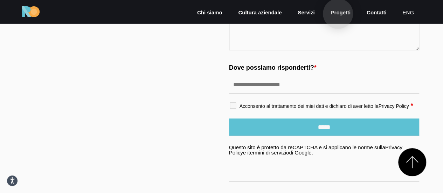  What do you see at coordinates (31, 12) in the screenshot?
I see `img: Ride On Agency` at bounding box center [31, 12].